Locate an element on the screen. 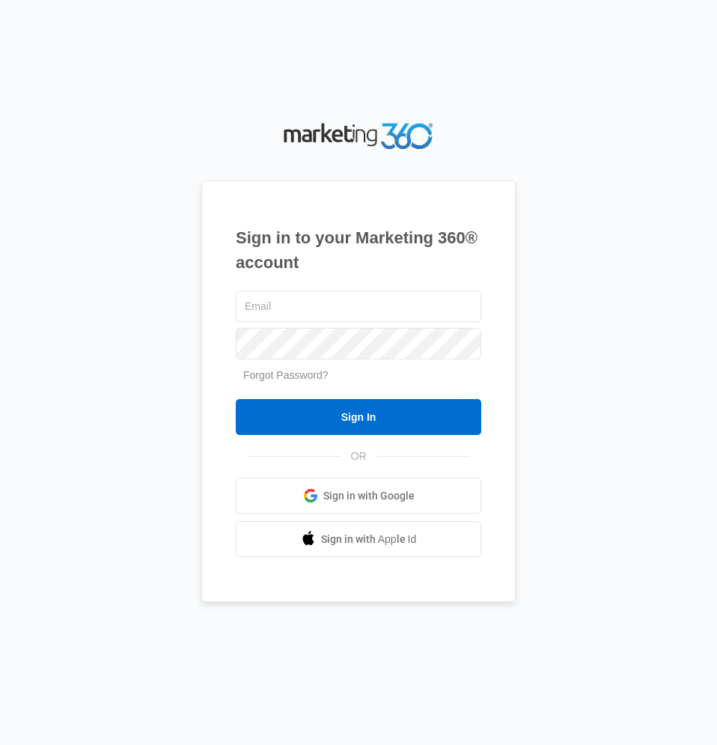 This screenshot has width=717, height=745. a: Sign in with Google is located at coordinates (359, 496).